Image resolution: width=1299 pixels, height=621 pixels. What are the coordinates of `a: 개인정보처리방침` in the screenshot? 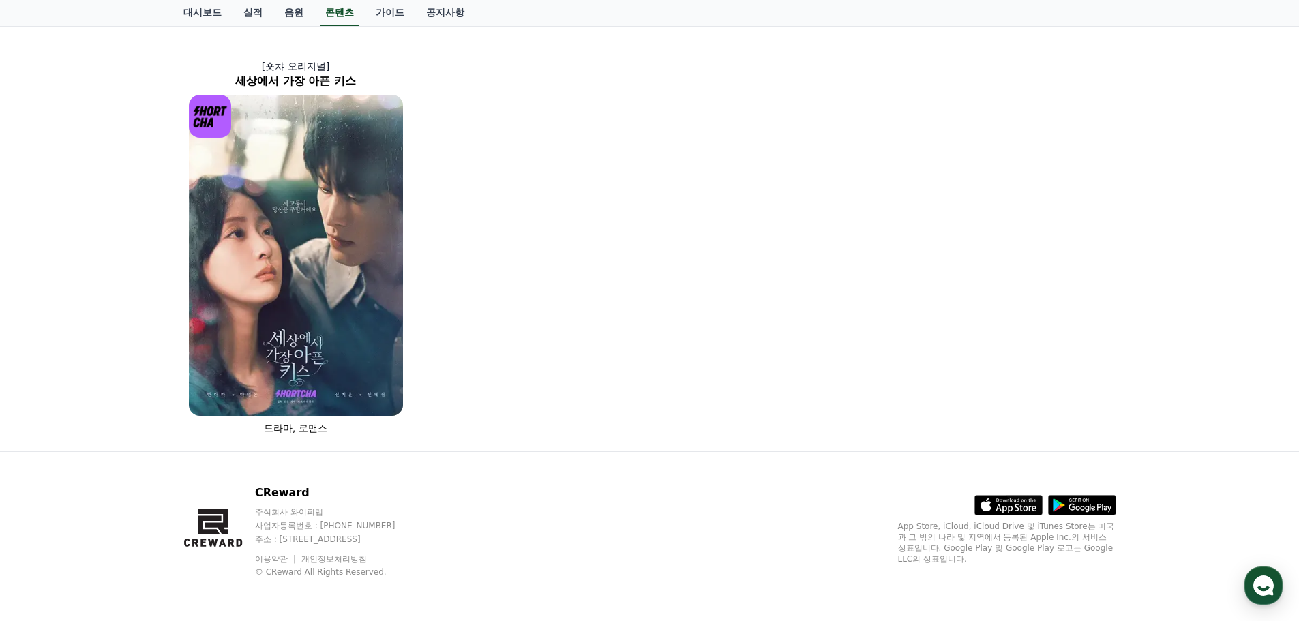 It's located at (334, 559).